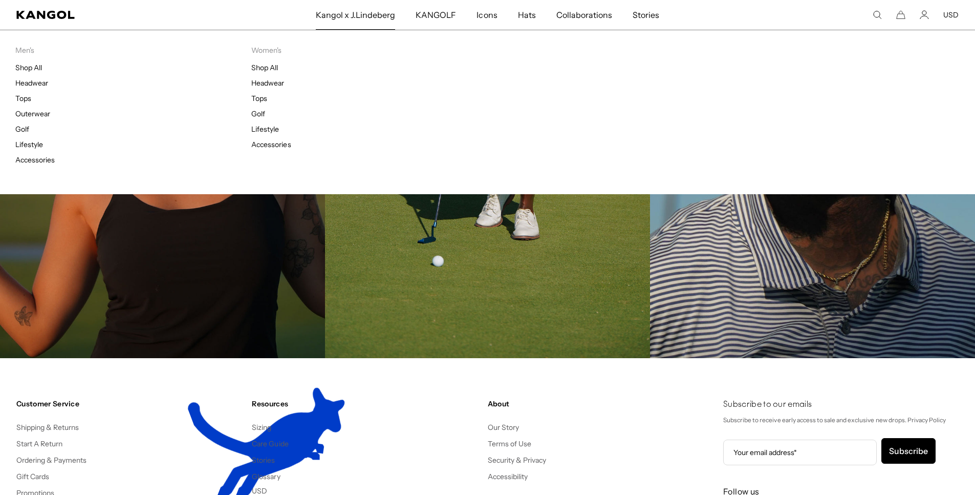 This screenshot has height=495, width=975. I want to click on h4: Resources, so click(366, 403).